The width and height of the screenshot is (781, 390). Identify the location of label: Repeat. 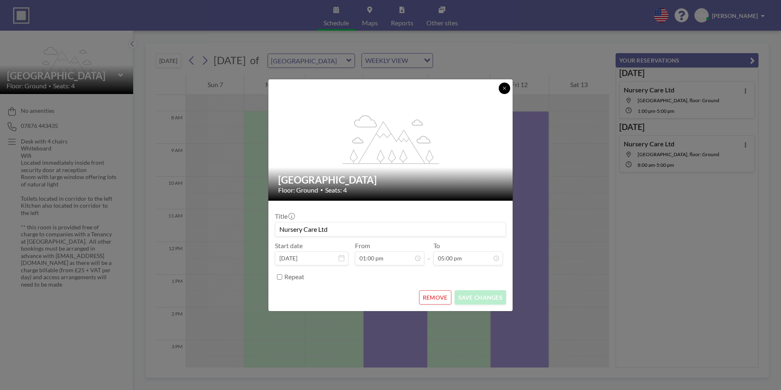
(294, 276).